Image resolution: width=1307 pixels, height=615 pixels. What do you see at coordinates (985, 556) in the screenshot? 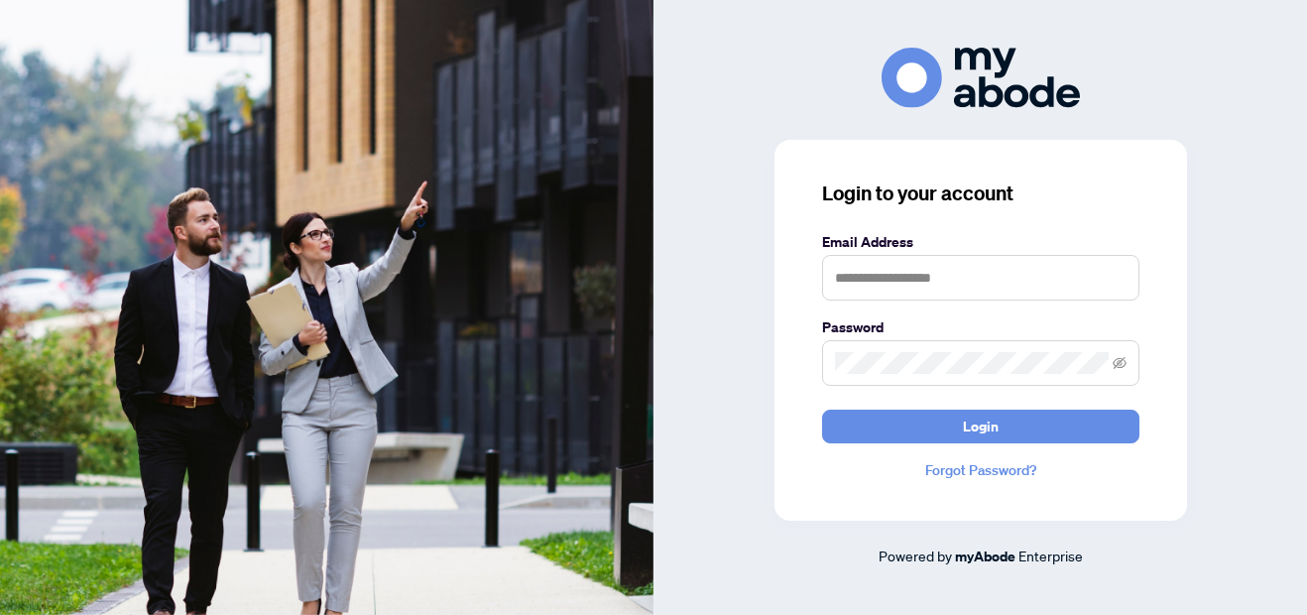
I see `a: myAbode` at bounding box center [985, 556].